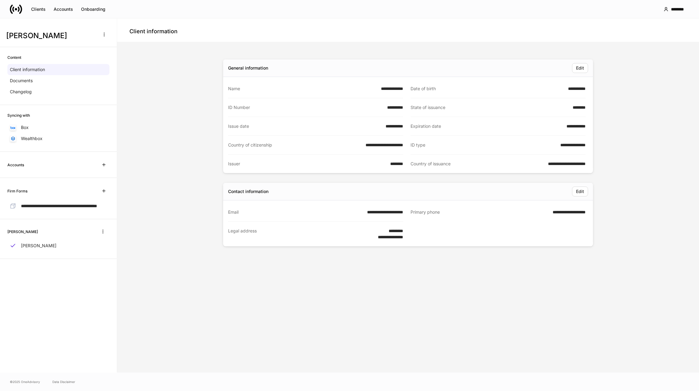  I want to click on h4: Client information, so click(153, 31).